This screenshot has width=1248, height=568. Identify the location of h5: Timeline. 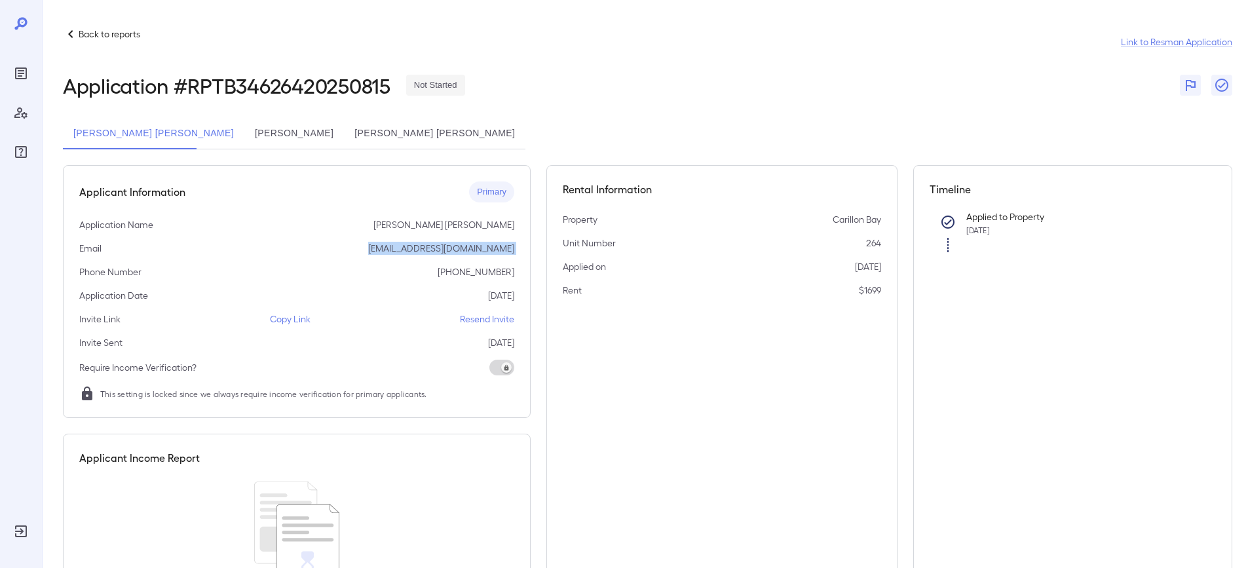
(1073, 189).